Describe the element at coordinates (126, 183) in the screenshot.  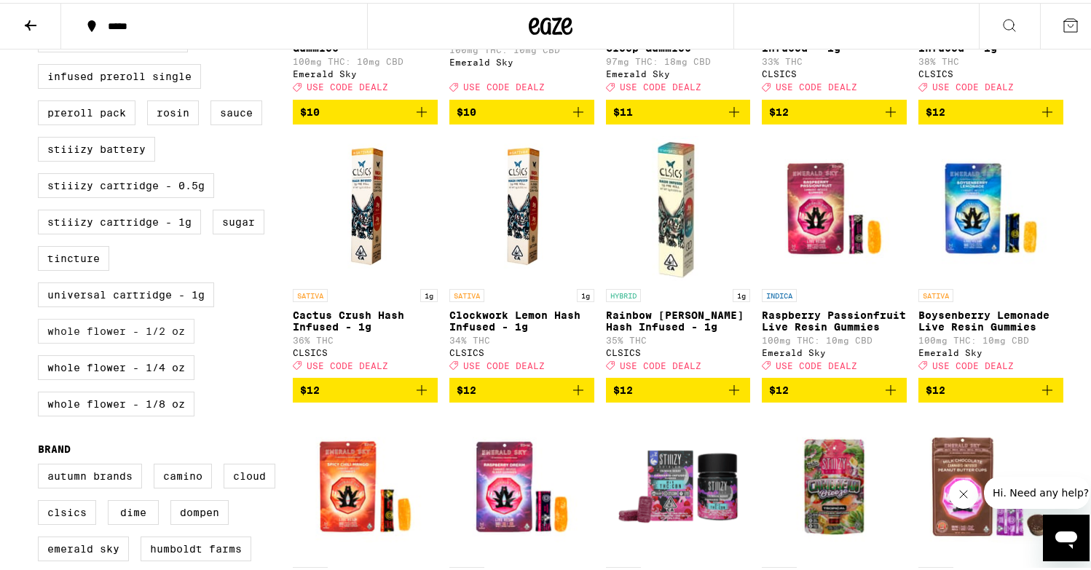
I see `label: STIIIZY Cartridge - 0.5g` at that location.